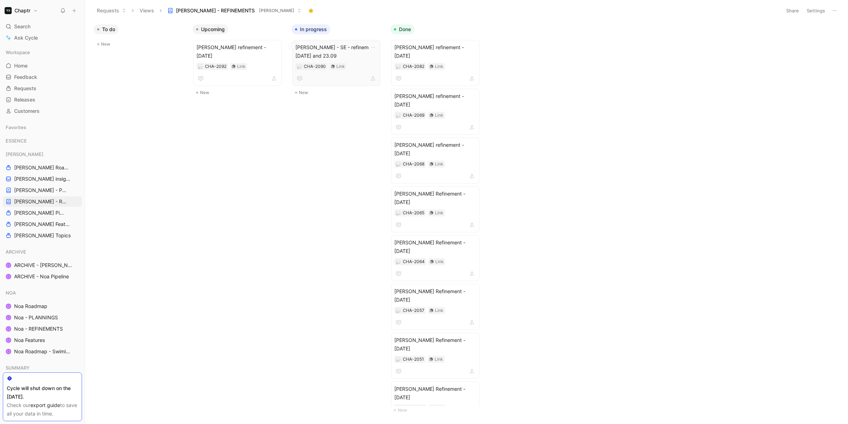  Describe the element at coordinates (21, 11) in the screenshot. I see `button: ChaptrChaptr` at that location.